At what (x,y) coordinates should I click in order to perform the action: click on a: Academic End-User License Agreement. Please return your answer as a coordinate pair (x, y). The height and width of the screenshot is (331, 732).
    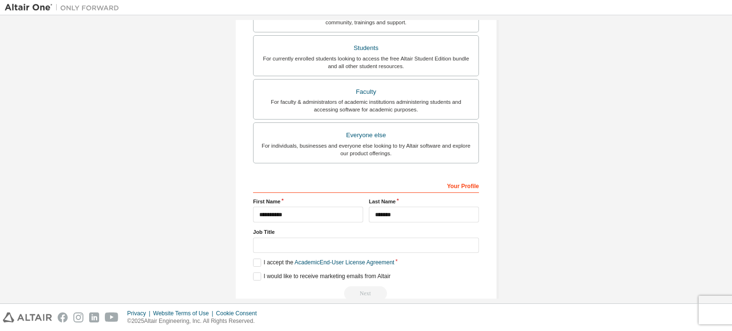
    Looking at the image, I should click on (344, 263).